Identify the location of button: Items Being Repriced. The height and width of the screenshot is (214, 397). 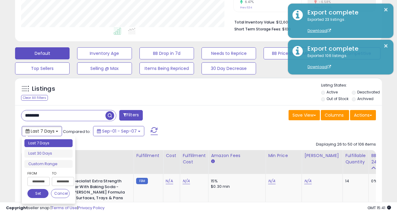
(167, 68).